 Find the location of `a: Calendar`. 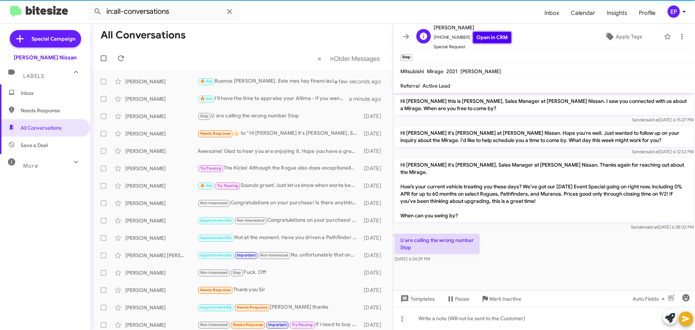

a: Calendar is located at coordinates (583, 13).